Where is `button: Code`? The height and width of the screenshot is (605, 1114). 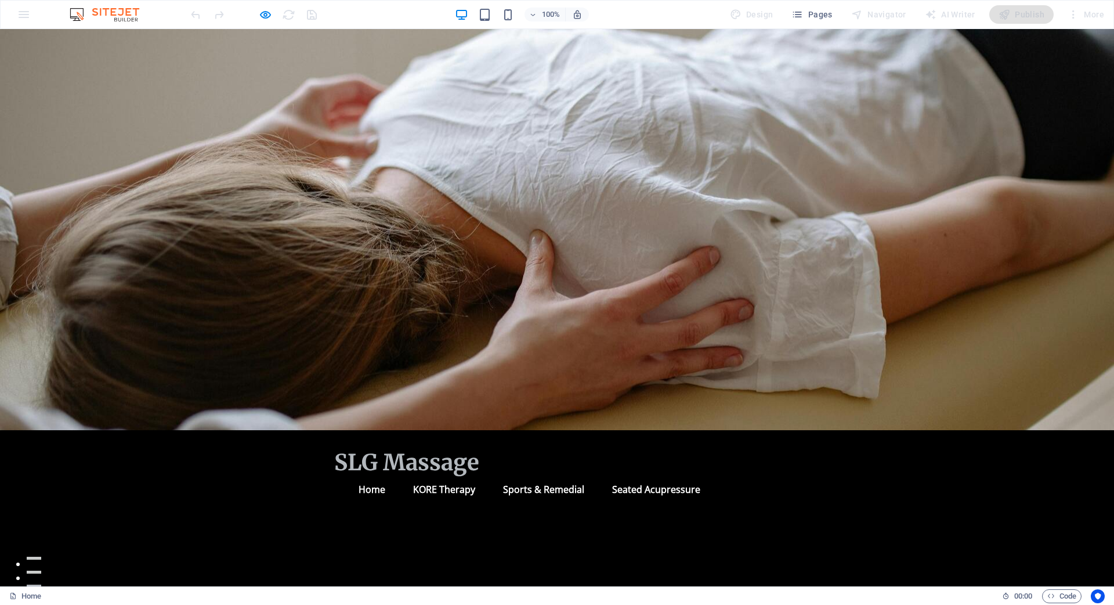 button: Code is located at coordinates (1062, 596).